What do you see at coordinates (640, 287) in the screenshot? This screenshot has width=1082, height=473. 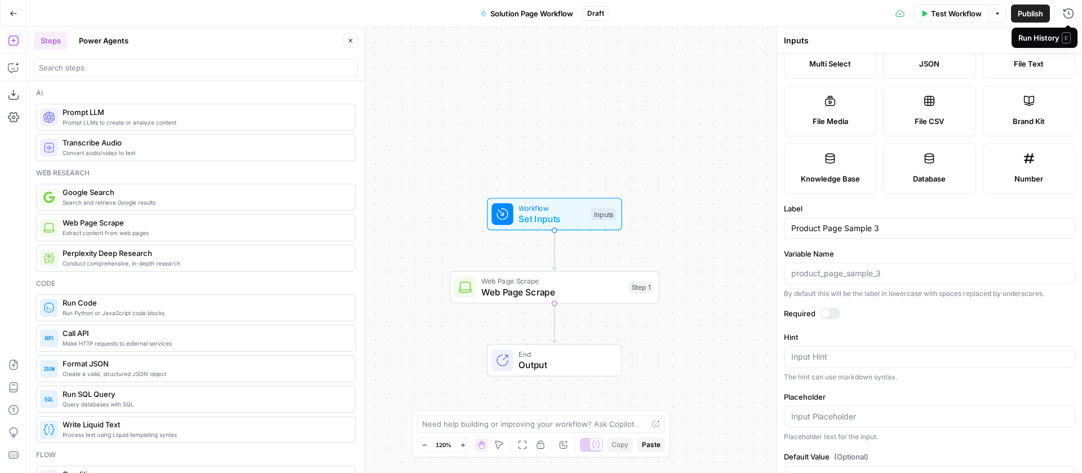 I see `div: Step 1` at bounding box center [640, 287].